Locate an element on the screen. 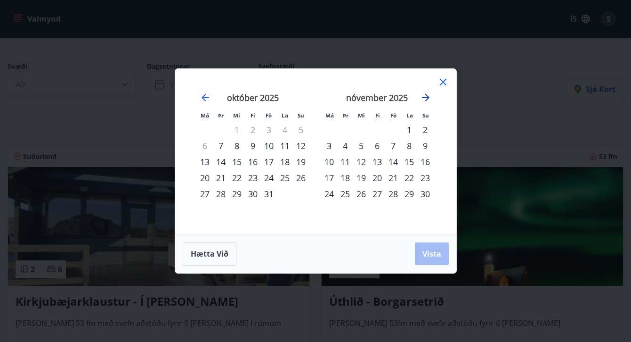 This screenshot has width=631, height=342. div: 18 is located at coordinates (345, 178).